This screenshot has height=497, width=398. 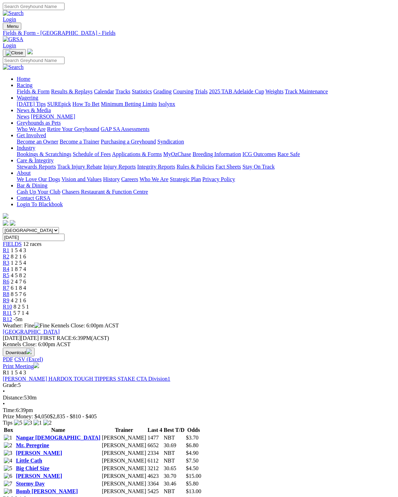 What do you see at coordinates (167, 104) in the screenshot?
I see `a: Isolynx` at bounding box center [167, 104].